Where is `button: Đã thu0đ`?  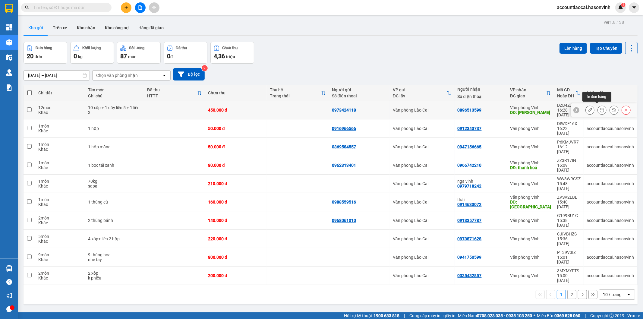
button: Đã thu0đ is located at coordinates (186, 53).